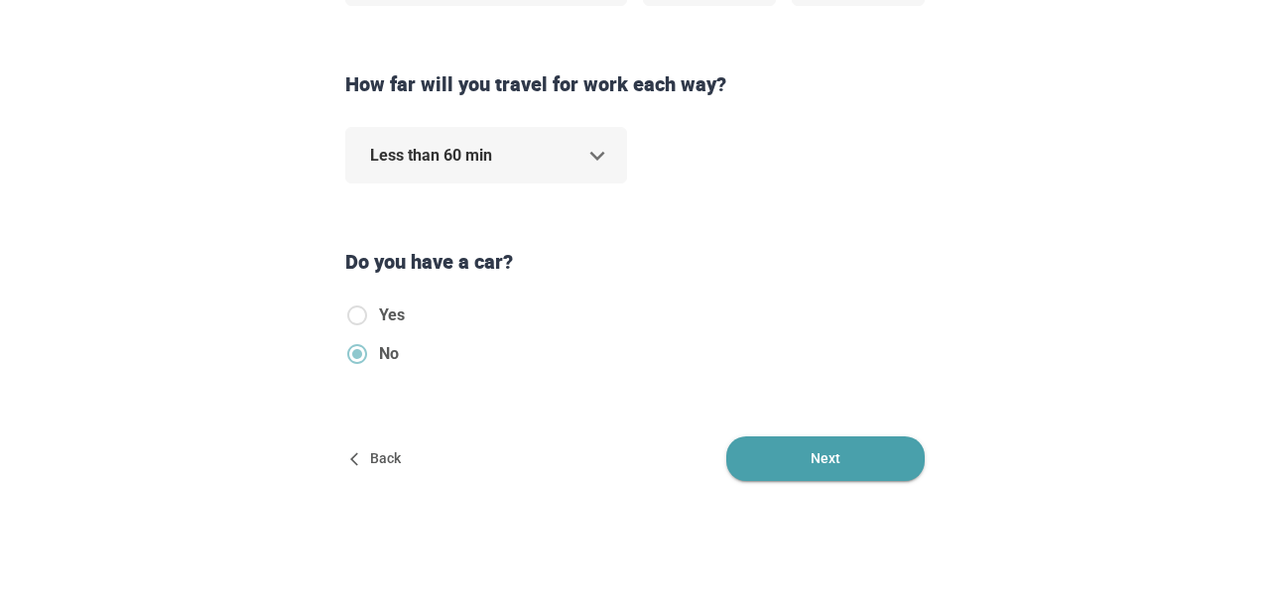  I want to click on span: Back, so click(377, 458).